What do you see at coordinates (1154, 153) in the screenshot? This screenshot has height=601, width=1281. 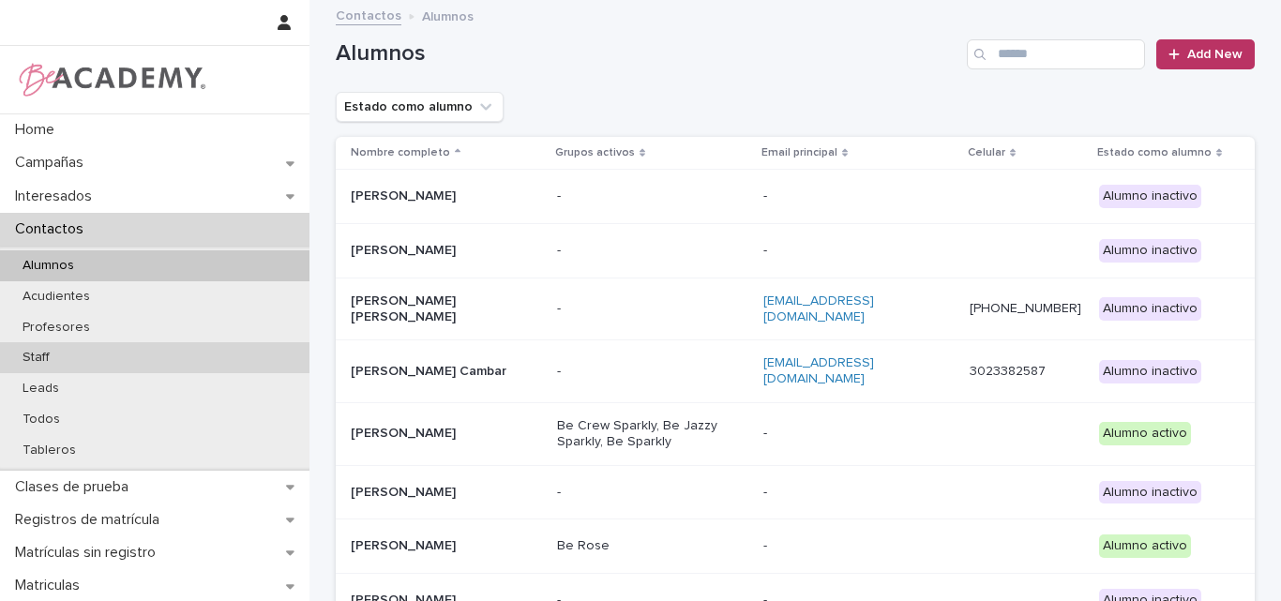 I see `p: Estado como alumno` at bounding box center [1154, 153].